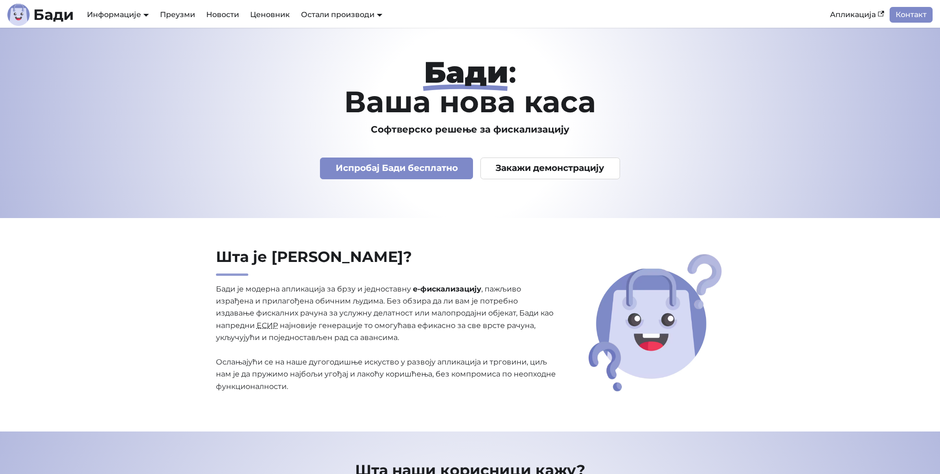 The width and height of the screenshot is (940, 474). I want to click on a: Испробај Бади бесплатно, so click(396, 168).